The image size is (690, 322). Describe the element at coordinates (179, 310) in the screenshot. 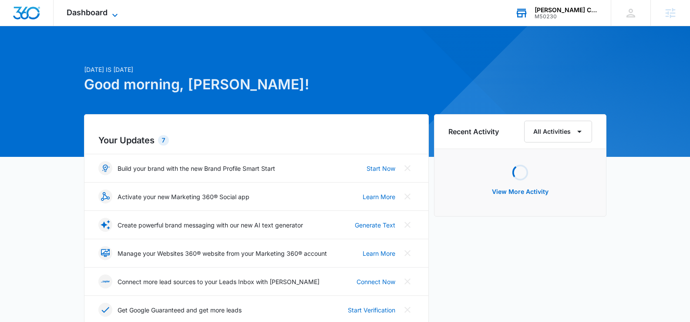

I see `p: Get Google Guaranteed and get more leads` at that location.